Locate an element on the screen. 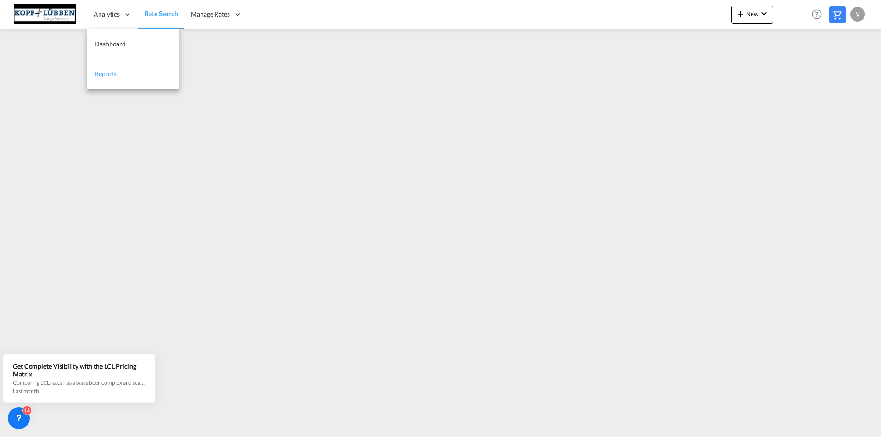 The width and height of the screenshot is (881, 437). span: New is located at coordinates (752, 14).